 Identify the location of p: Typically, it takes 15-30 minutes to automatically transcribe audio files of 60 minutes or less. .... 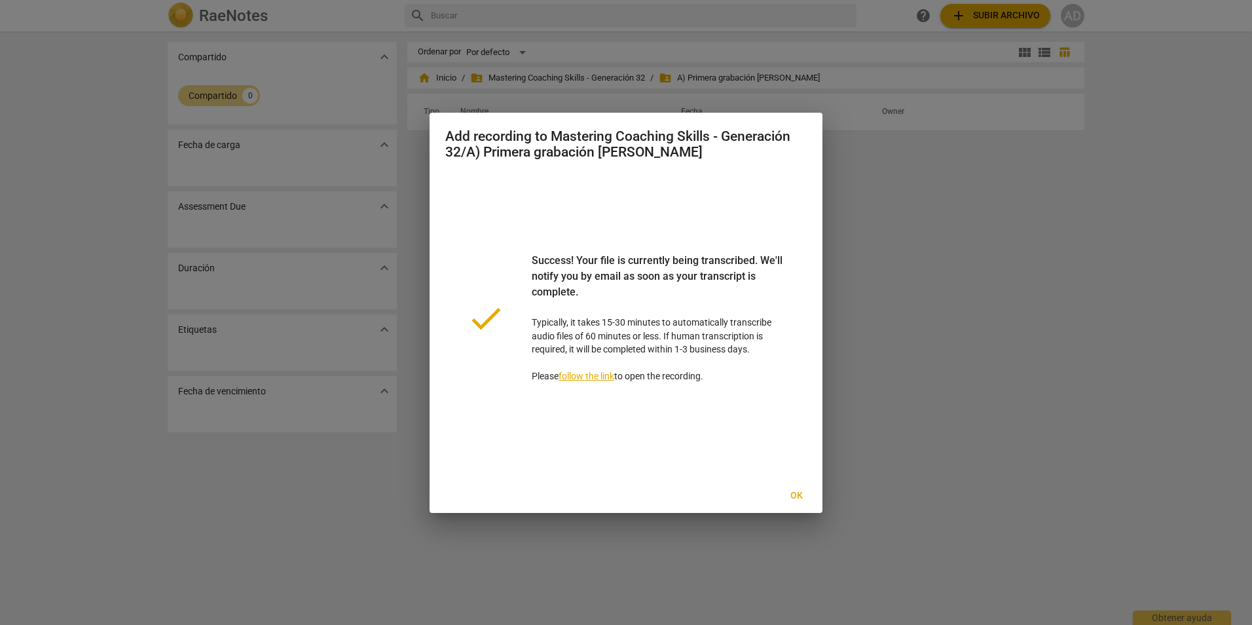
(659, 318).